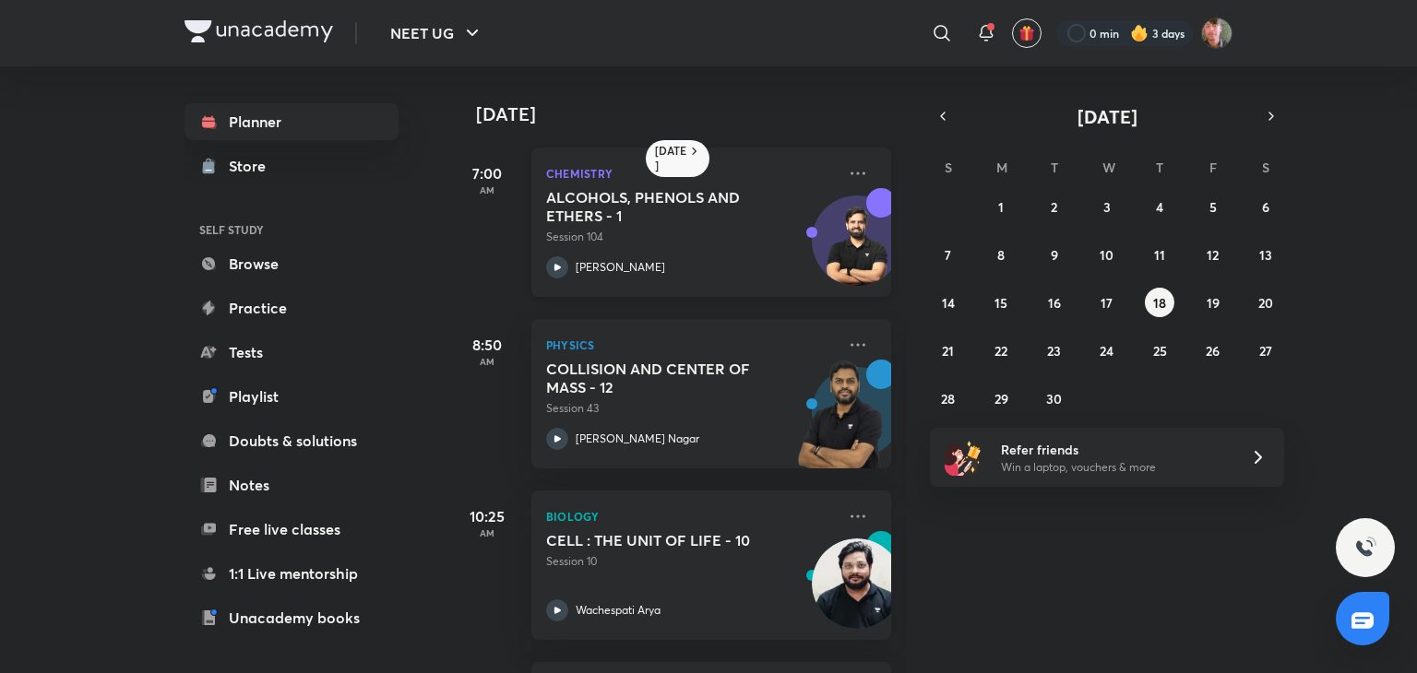 This screenshot has width=1417, height=673. I want to click on abbr: September 16, 2025, so click(1054, 303).